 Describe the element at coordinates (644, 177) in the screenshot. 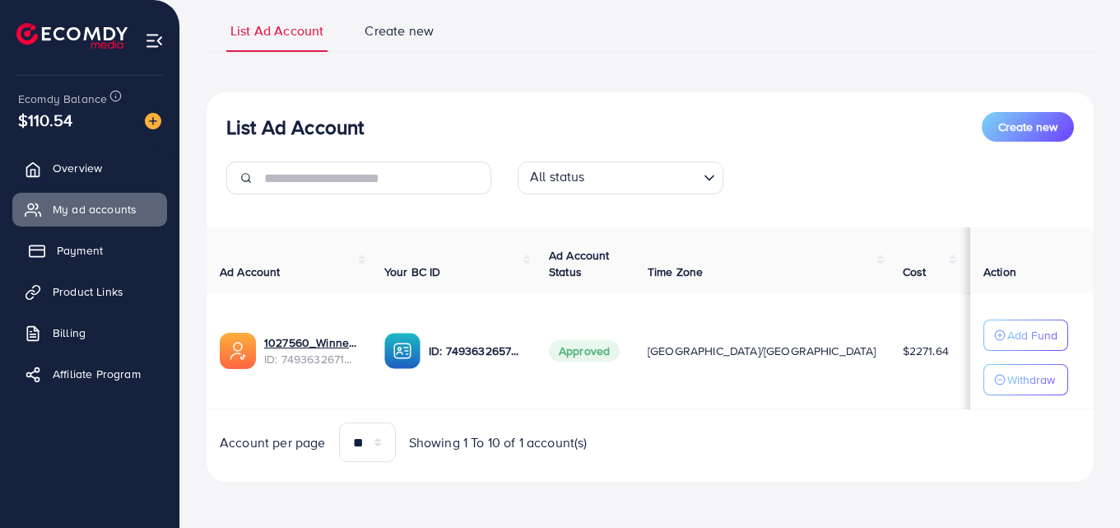

I see `input: Search for option` at that location.